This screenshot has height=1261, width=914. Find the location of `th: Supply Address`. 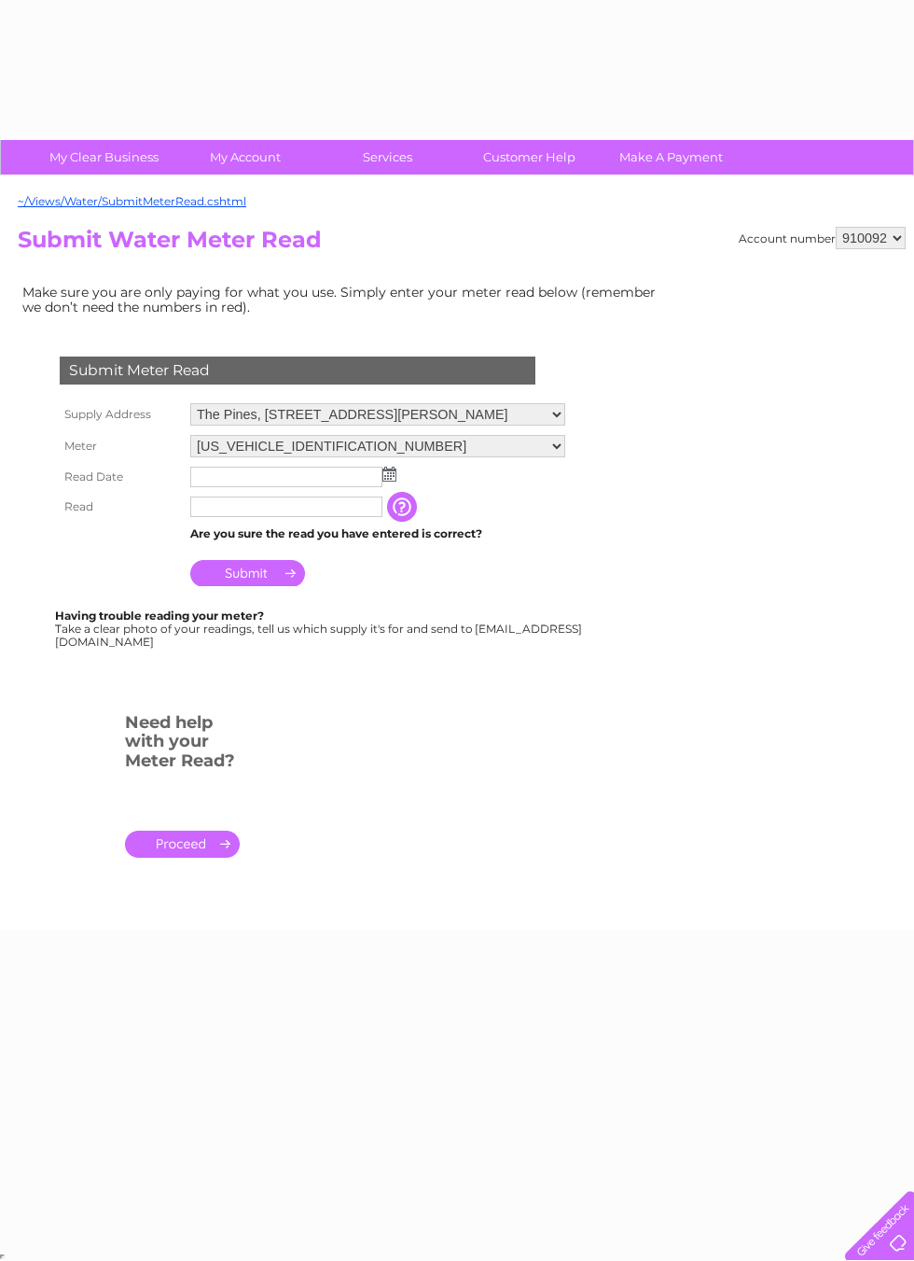

th: Supply Address is located at coordinates (120, 414).